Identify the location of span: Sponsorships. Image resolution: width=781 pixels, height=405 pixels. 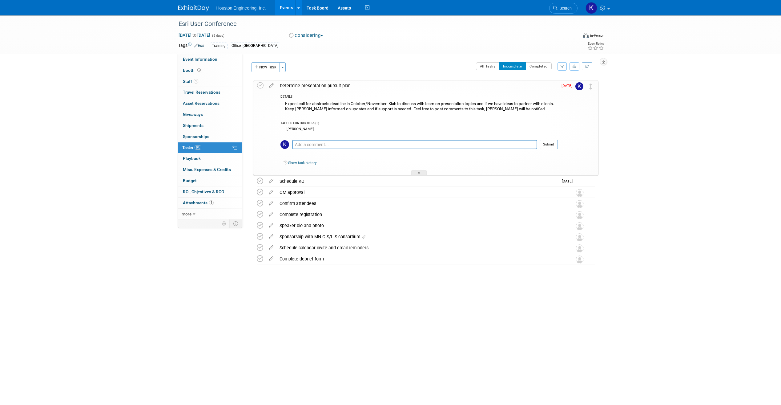
(196, 136).